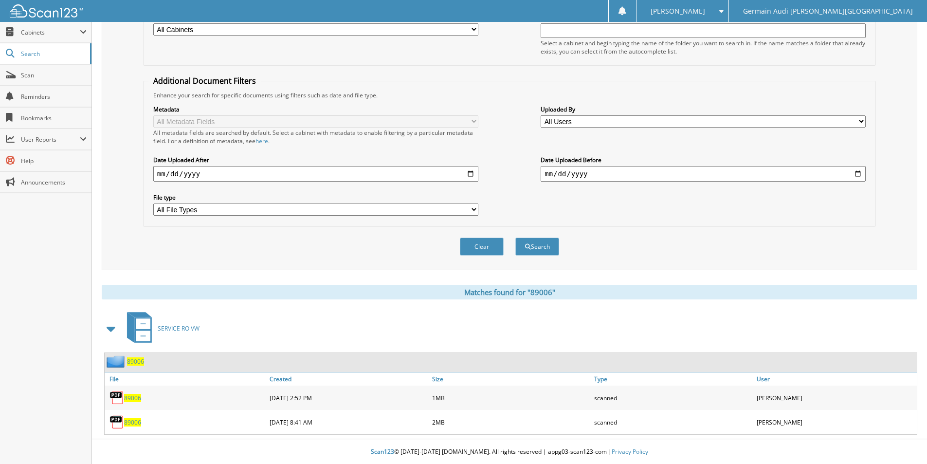  Describe the element at coordinates (46, 11) in the screenshot. I see `img: scan123-logo-white.svg` at that location.